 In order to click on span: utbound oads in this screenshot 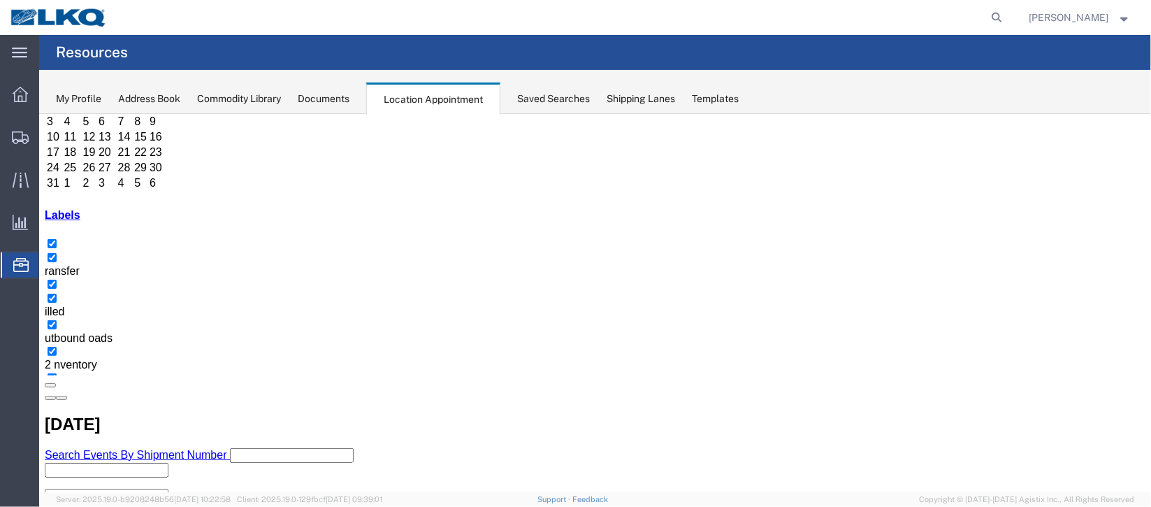, I will do `click(39, 224)`.